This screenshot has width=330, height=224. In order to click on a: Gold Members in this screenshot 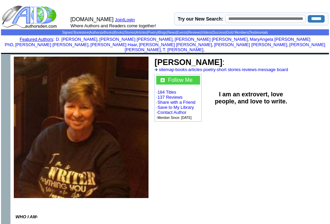, I will do `click(237, 32)`.